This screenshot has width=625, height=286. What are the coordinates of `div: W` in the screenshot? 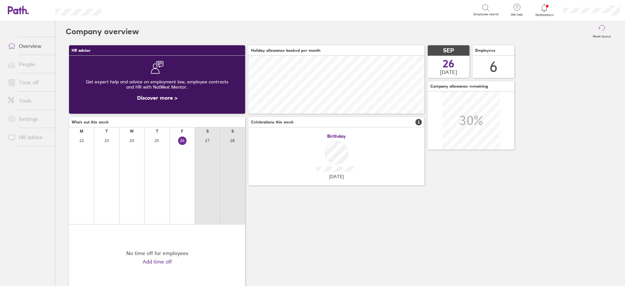 It's located at (132, 131).